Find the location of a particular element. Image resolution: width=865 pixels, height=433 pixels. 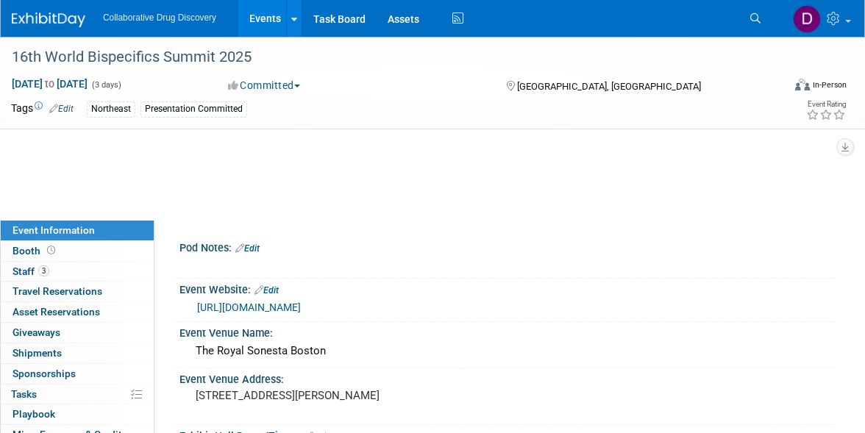

span: Staff is located at coordinates (31, 271).